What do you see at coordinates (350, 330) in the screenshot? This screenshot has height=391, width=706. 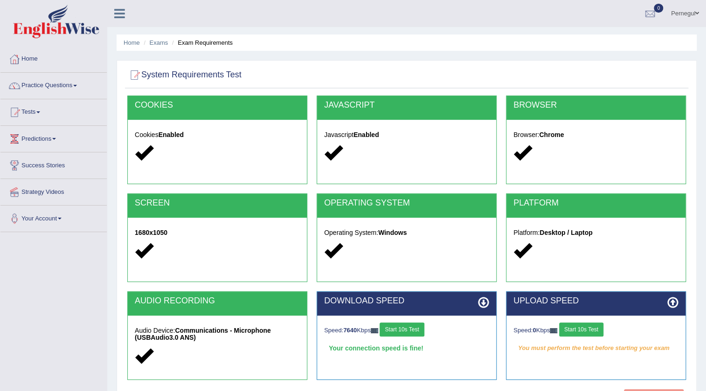 I see `strong: 7640` at bounding box center [350, 330].